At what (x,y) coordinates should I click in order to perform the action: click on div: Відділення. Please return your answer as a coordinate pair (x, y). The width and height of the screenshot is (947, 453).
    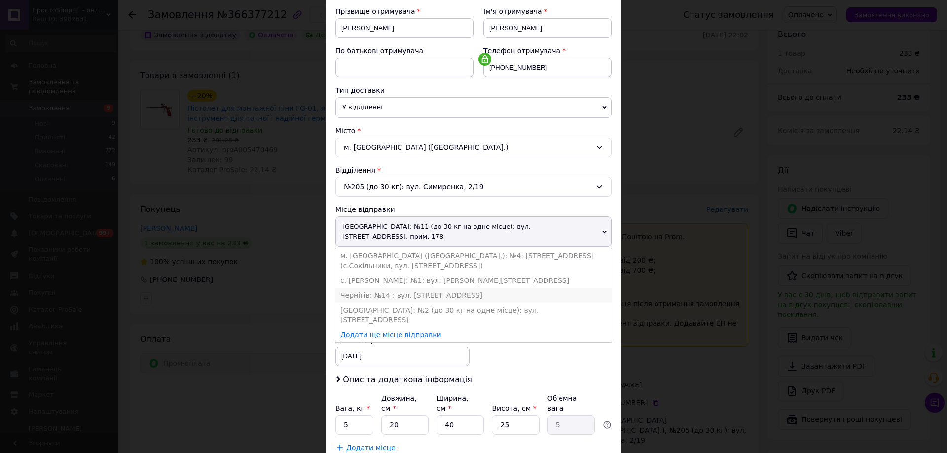
    Looking at the image, I should click on (473, 170).